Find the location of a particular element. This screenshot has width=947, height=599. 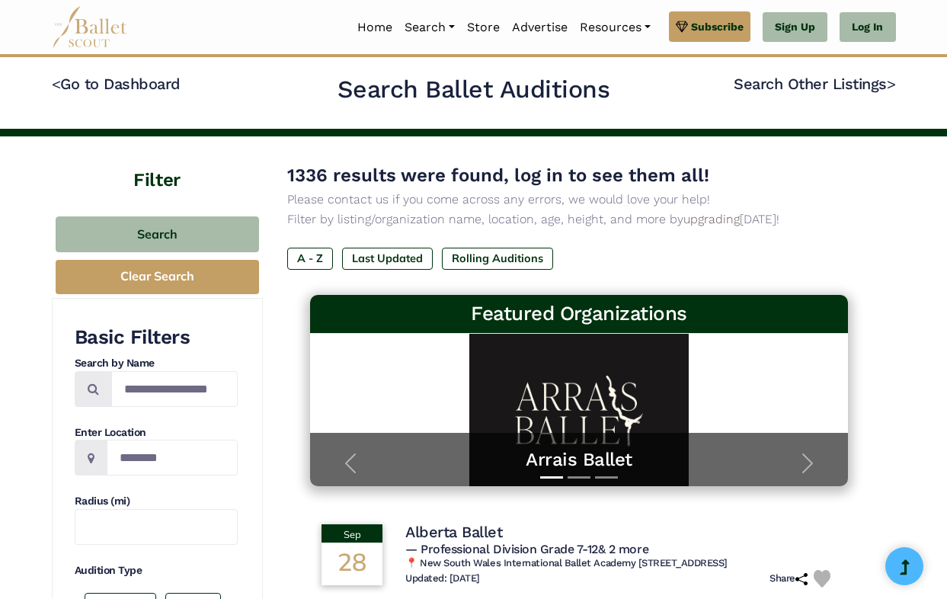

h3: Basic Filters is located at coordinates (156, 337).